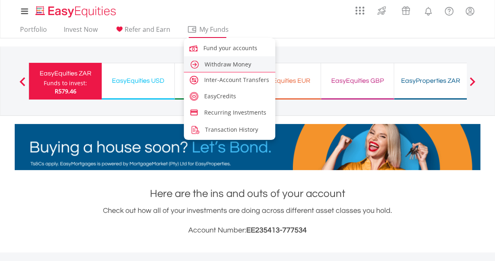 Image resolution: width=495 pixels, height=261 pixels. What do you see at coordinates (247, 221) in the screenshot?
I see `div: Check out how all of your investments are doing across different asset classes you hold.` at bounding box center [247, 221].